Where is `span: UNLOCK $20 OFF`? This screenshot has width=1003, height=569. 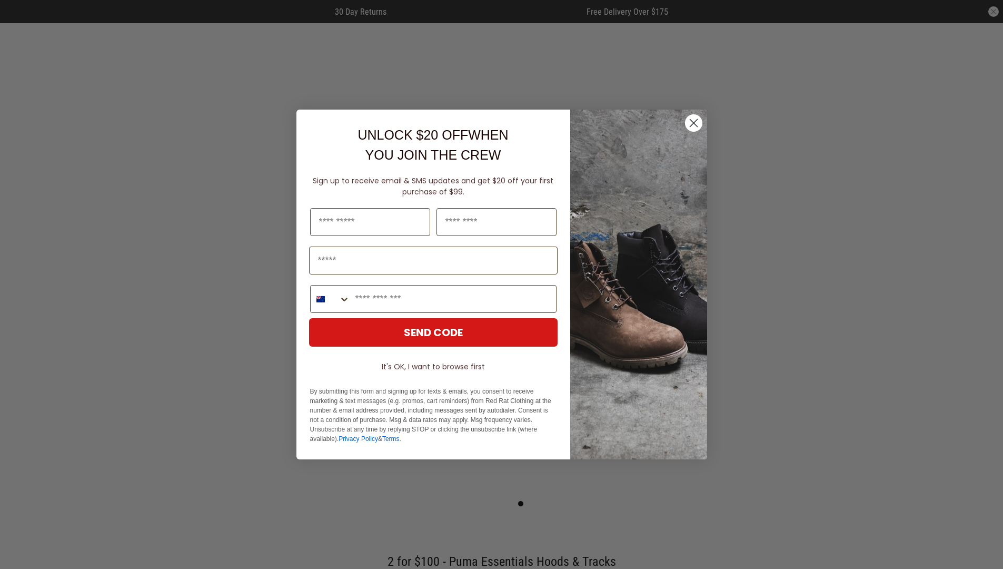 span: UNLOCK $20 OFF is located at coordinates (413, 135).